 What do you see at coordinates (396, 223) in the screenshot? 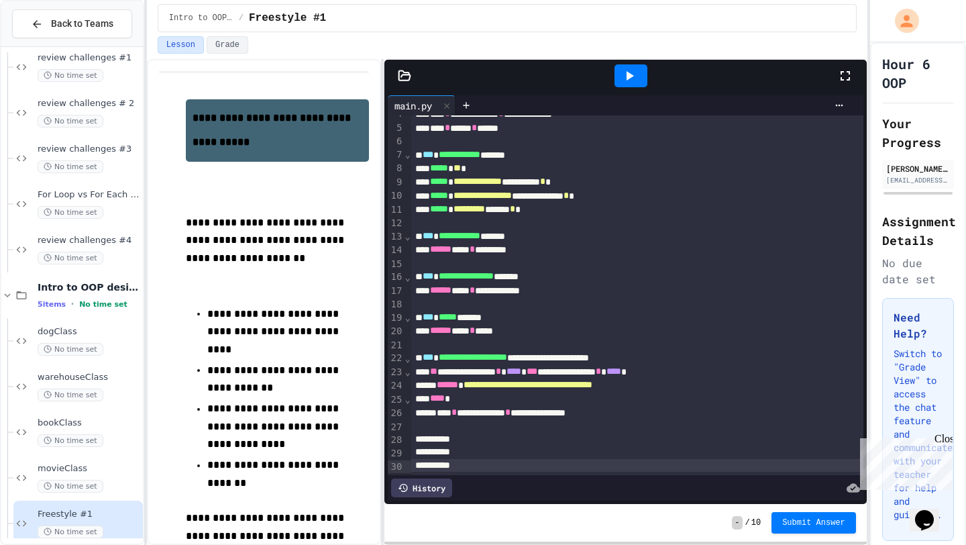
I see `div: 12` at bounding box center [396, 223].